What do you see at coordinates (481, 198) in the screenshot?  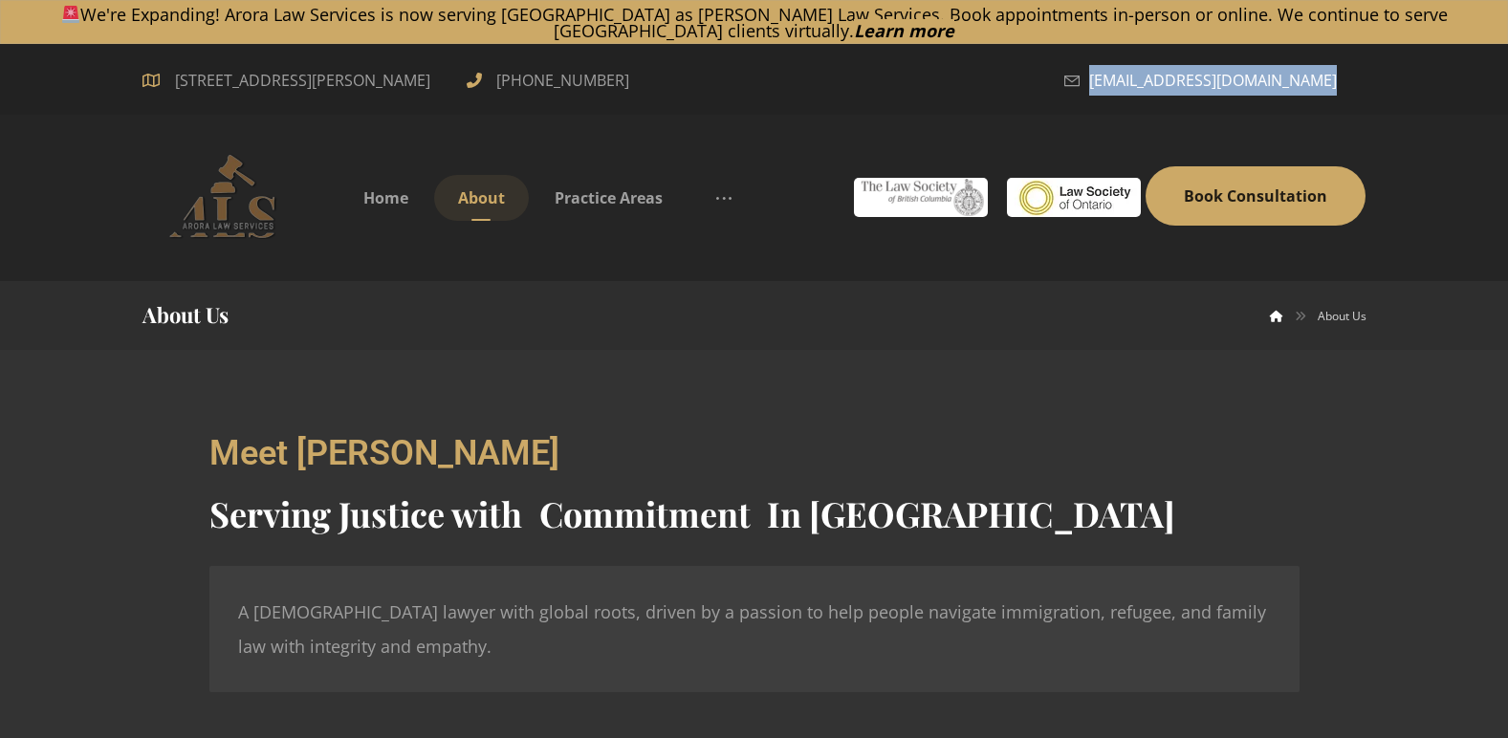 I see `a: About` at bounding box center [481, 198].